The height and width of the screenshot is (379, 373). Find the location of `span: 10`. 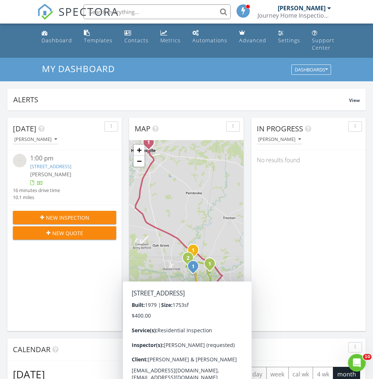

span: 10 is located at coordinates (367, 356).